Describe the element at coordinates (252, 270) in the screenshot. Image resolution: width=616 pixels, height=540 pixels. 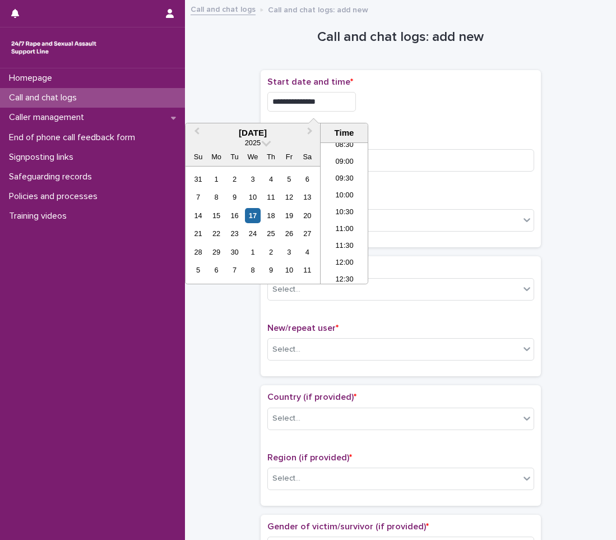
I see `div: Choose Wednesday, October 8th, 2025` at that location.